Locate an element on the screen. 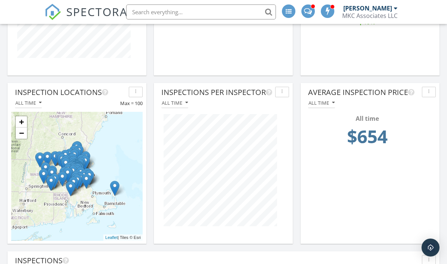 This screenshot has height=264, width=447. a: Zoom in is located at coordinates (21, 122).